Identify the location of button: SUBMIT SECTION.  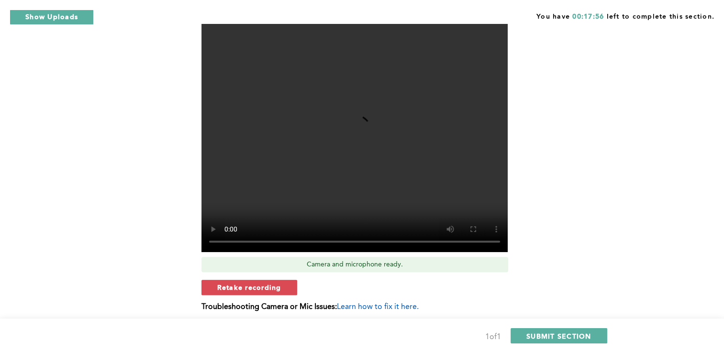
(559, 336).